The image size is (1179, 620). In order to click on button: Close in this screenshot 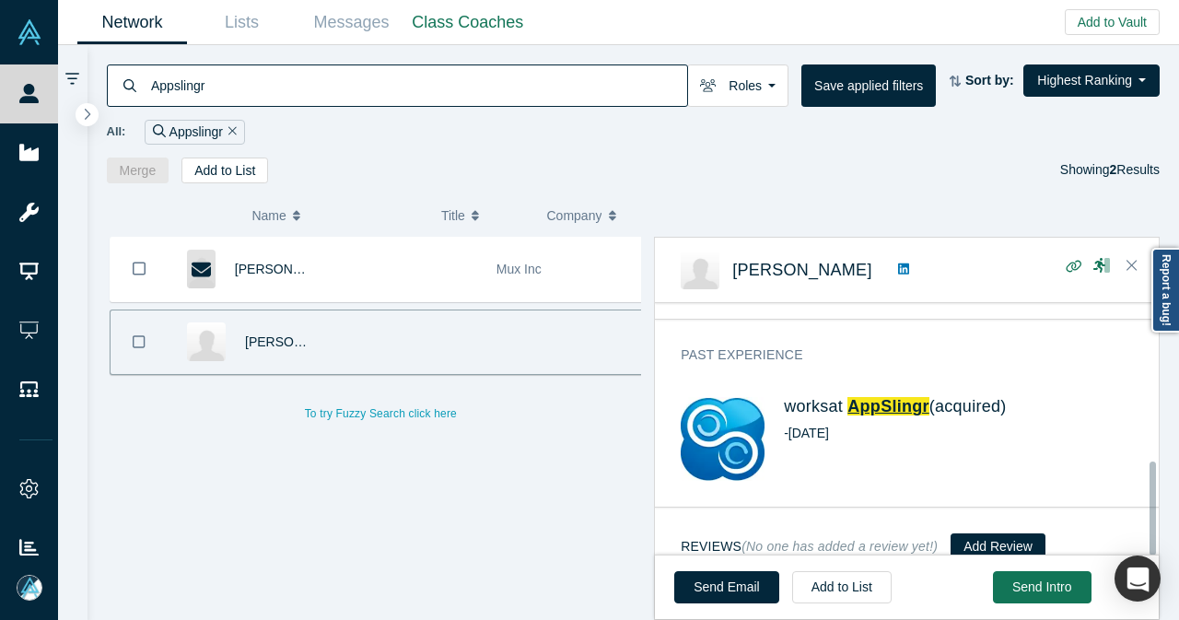, I will do `click(1132, 266)`.